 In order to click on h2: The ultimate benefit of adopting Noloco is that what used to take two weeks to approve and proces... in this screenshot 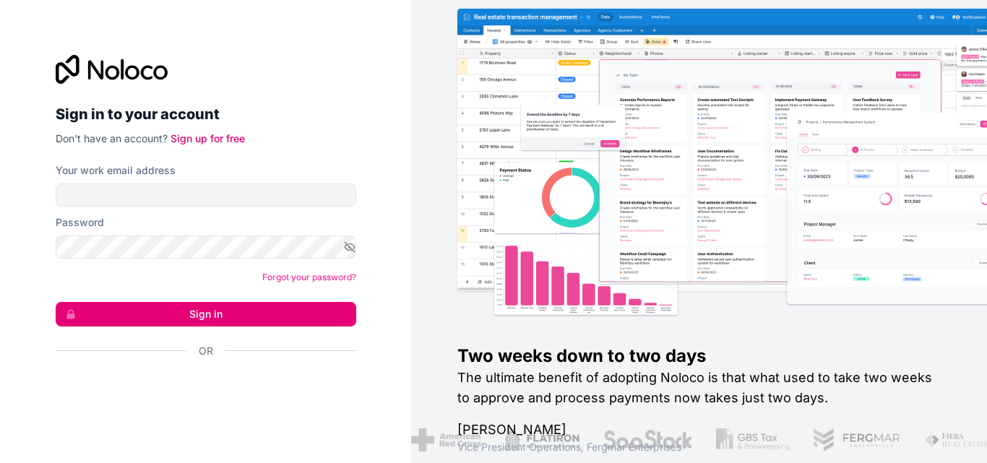, I will do `click(698, 388)`.